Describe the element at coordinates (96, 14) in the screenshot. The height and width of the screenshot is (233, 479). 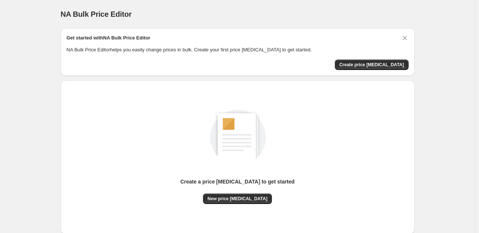
I see `span: NA Bulk Price Editor` at that location.